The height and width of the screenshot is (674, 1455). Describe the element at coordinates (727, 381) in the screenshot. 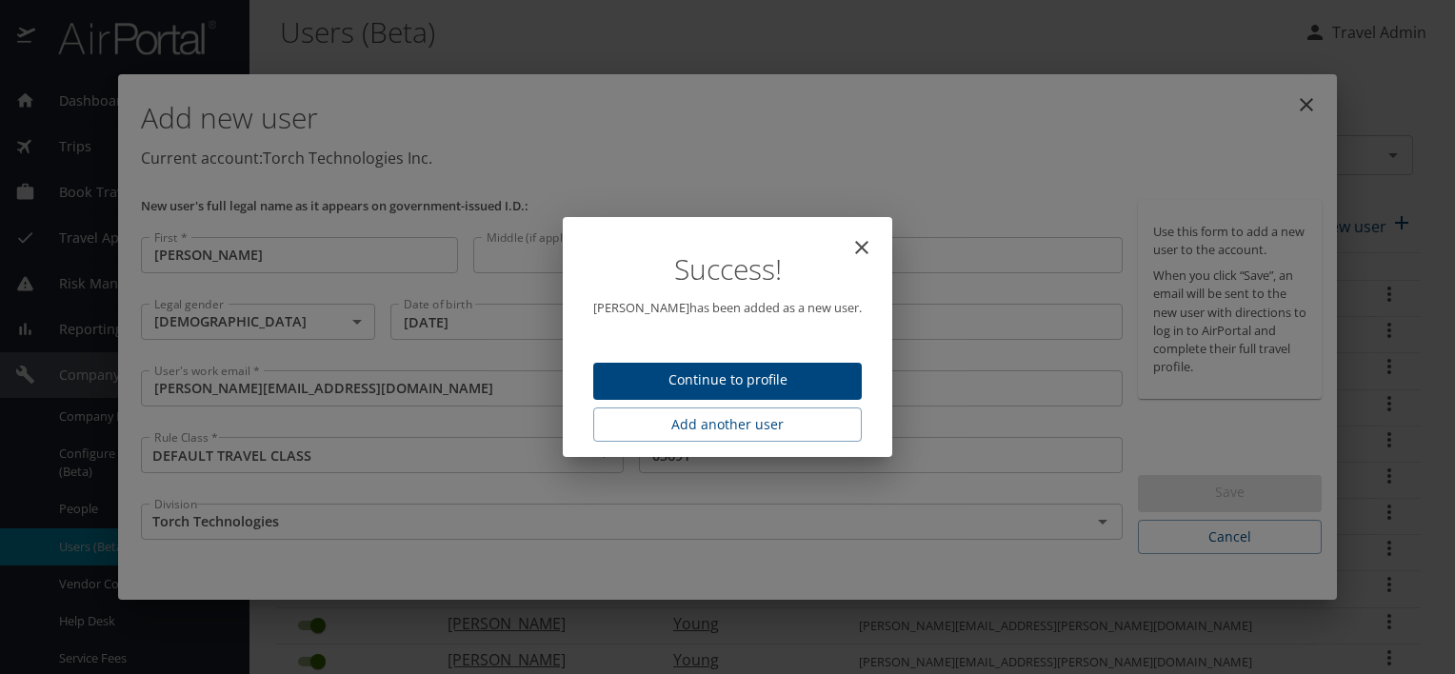

I see `button: Continue to profile` at that location.